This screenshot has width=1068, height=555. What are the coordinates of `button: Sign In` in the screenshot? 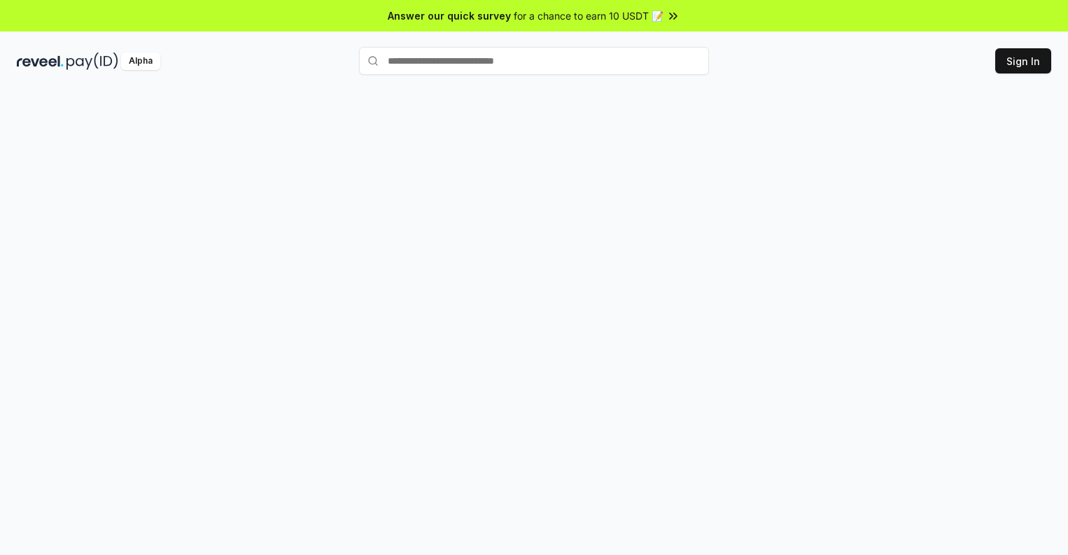 It's located at (1023, 61).